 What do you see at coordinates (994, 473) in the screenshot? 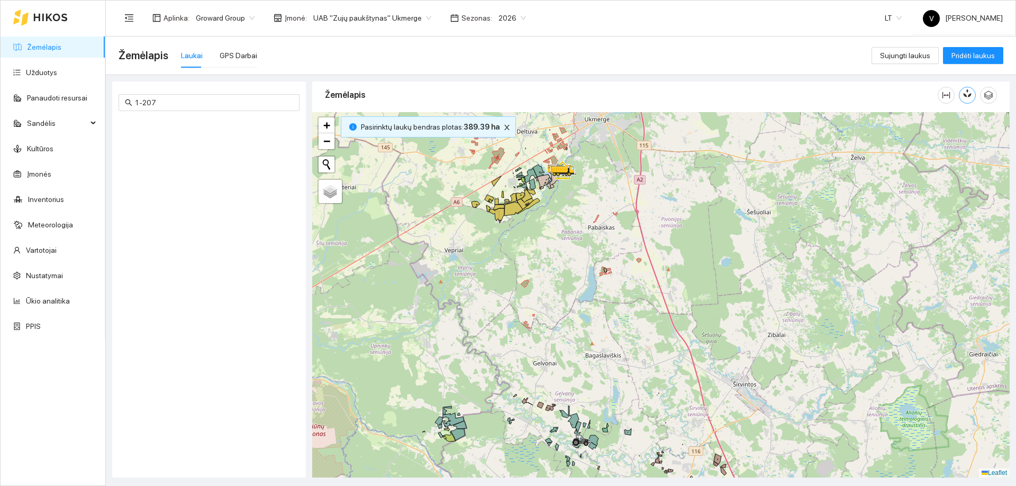
I see `a: Leaflet` at bounding box center [994, 473].